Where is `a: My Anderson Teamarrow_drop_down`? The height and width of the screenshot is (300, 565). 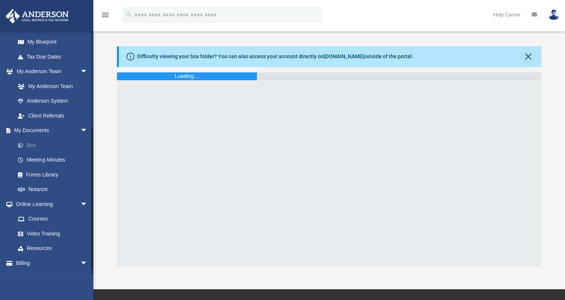
a: My Anderson Teamarrow_drop_down is located at coordinates (50, 72).